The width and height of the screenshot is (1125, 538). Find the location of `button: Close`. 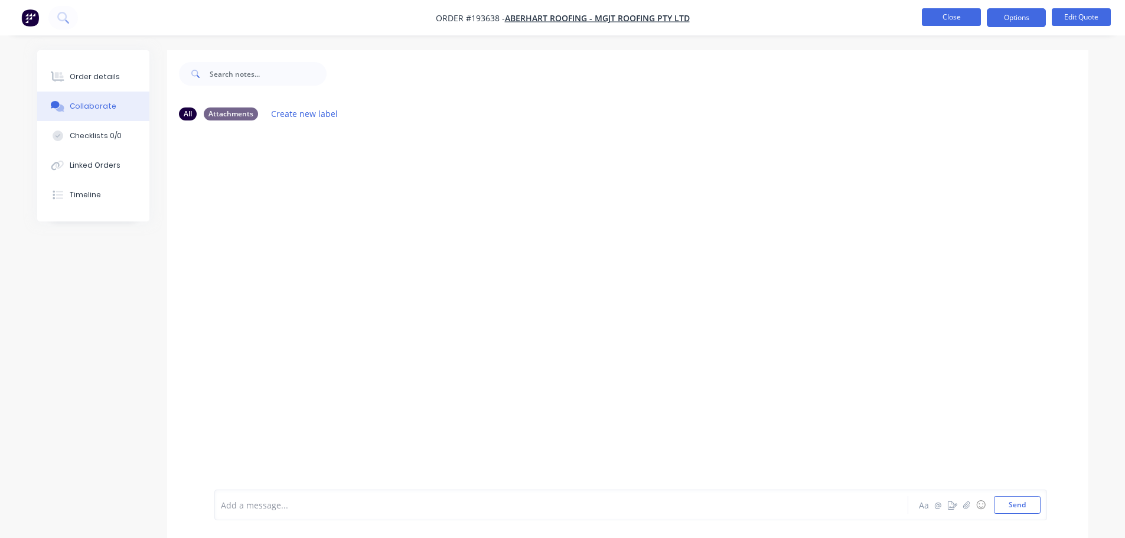

button: Close is located at coordinates (951, 17).